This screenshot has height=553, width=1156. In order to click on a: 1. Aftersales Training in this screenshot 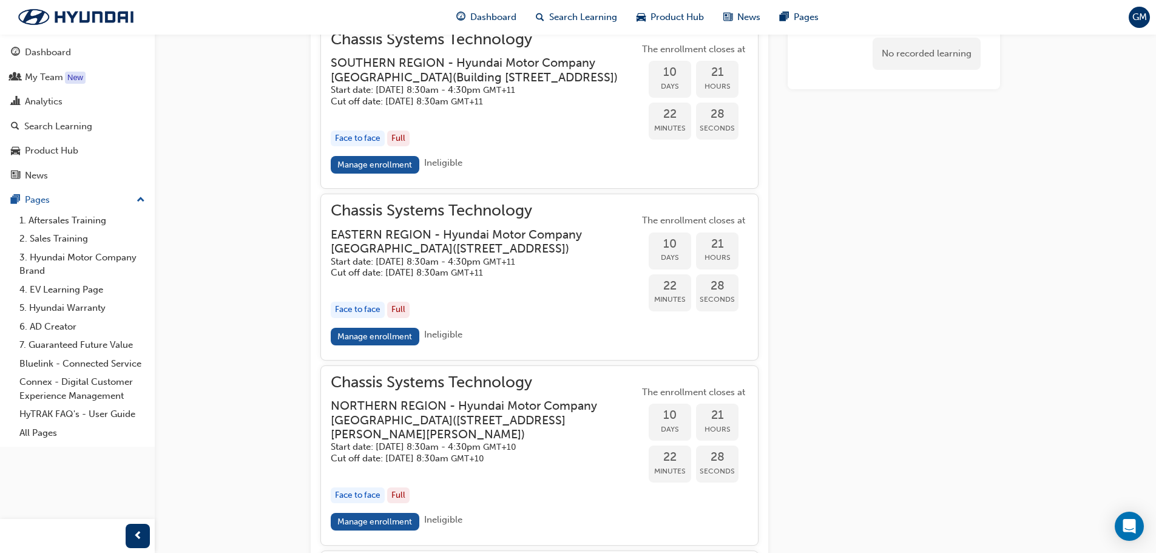, I will do `click(82, 220)`.